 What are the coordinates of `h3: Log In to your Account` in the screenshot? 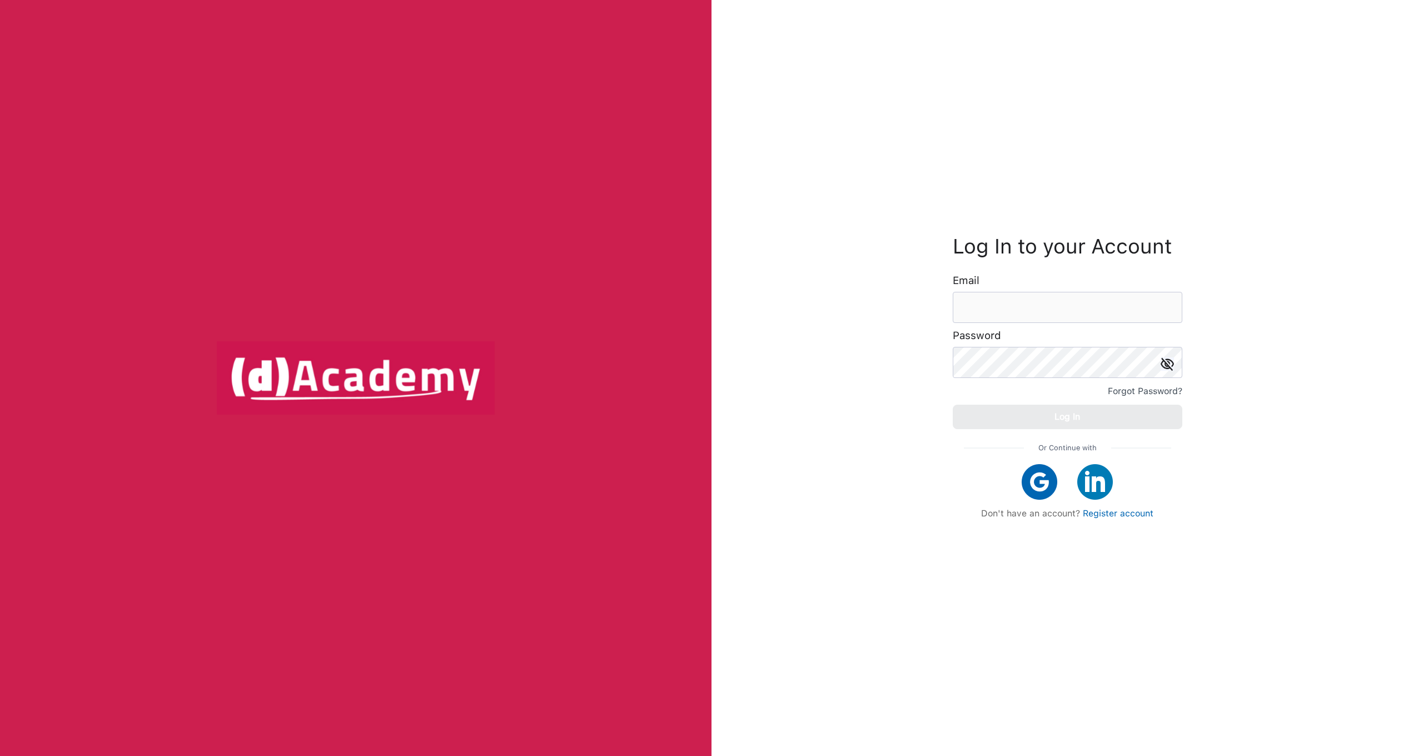 It's located at (1067, 246).